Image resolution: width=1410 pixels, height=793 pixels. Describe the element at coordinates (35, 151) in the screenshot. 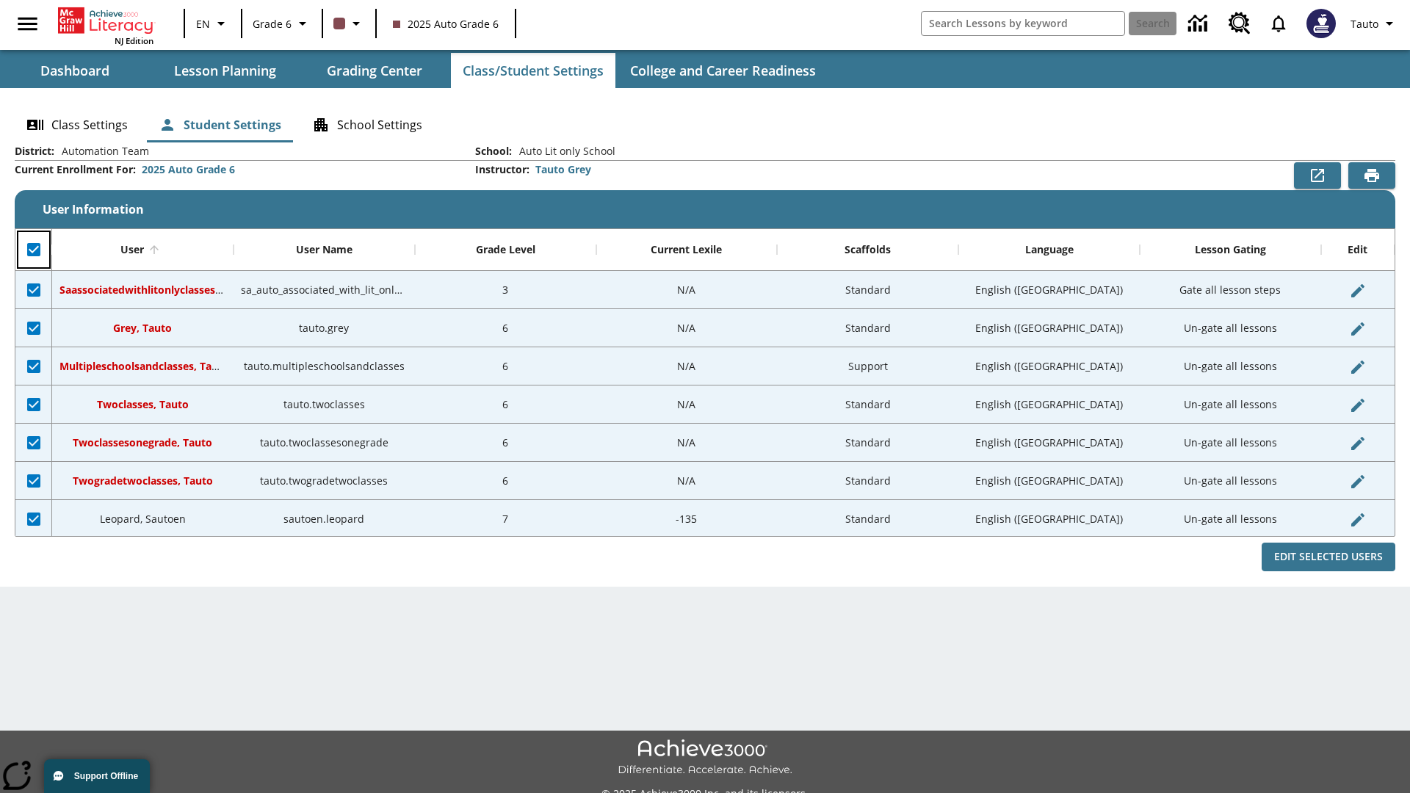

I see `h2: District :` at that location.